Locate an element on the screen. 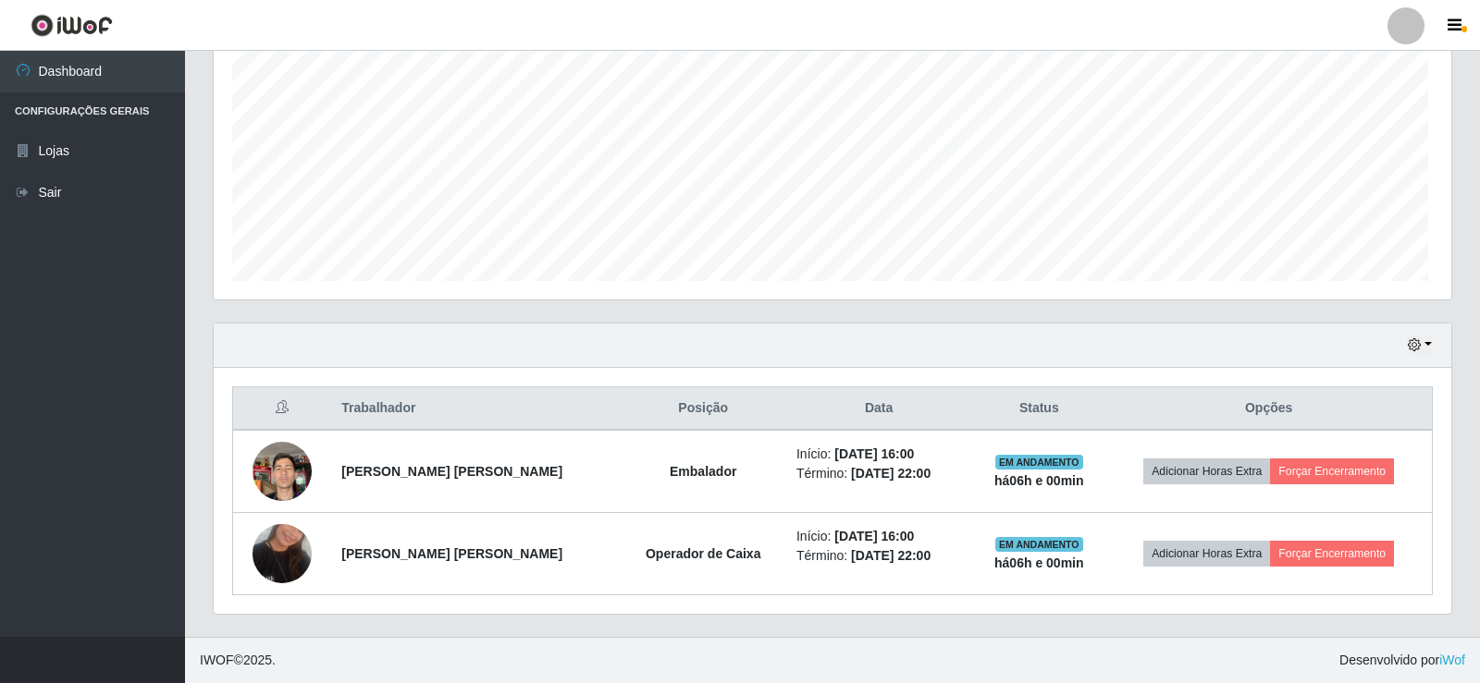 The height and width of the screenshot is (683, 1480). strong: Operador de Caixa is located at coordinates (703, 554).